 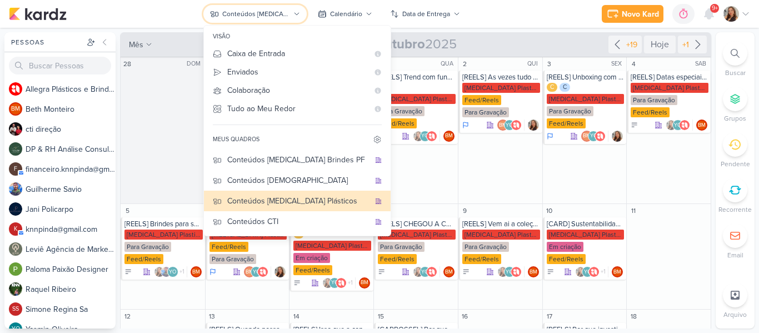 I want to click on div: D P & R H A n á l i s e C o n s u l t i v a, so click(x=71, y=149).